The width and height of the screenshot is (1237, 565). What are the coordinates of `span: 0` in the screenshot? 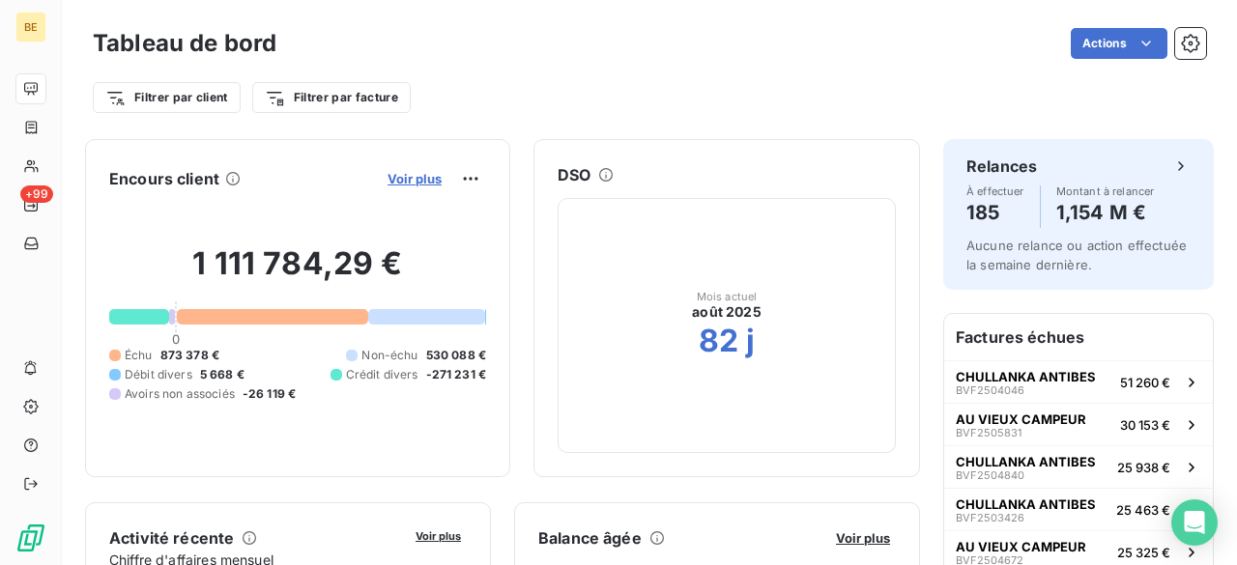 It's located at (176, 339).